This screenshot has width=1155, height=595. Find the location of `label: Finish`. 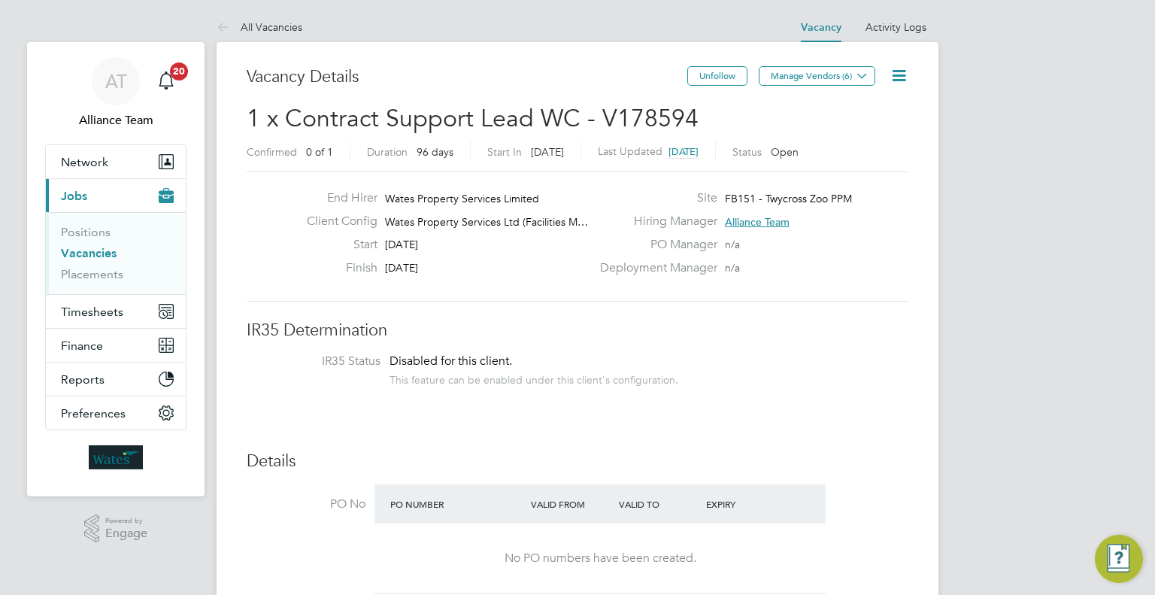

label: Finish is located at coordinates (336, 268).